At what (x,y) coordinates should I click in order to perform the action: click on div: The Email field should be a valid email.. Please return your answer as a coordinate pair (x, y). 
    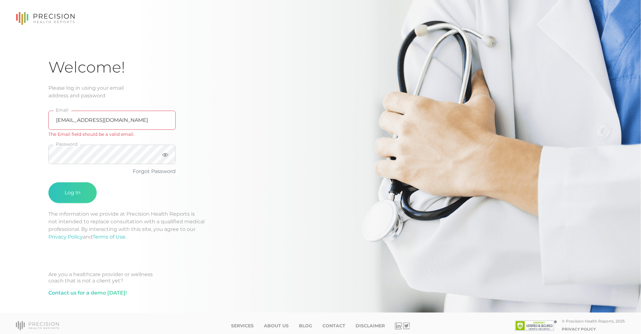
    Looking at the image, I should click on (112, 134).